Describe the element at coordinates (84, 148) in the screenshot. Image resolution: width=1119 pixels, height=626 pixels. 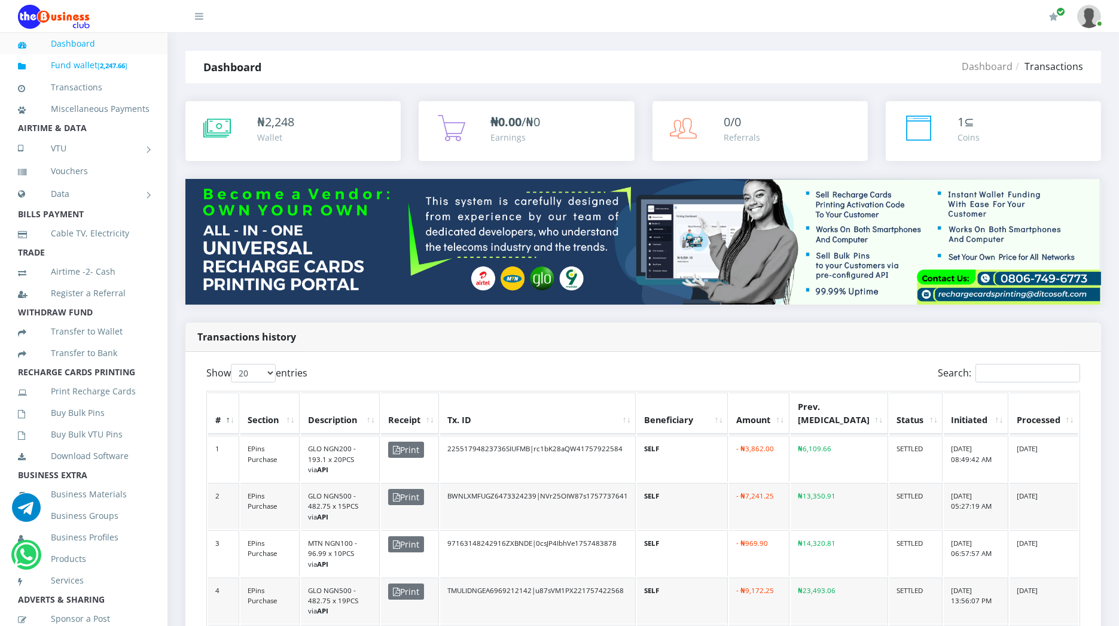
I see `a: VTU` at that location.